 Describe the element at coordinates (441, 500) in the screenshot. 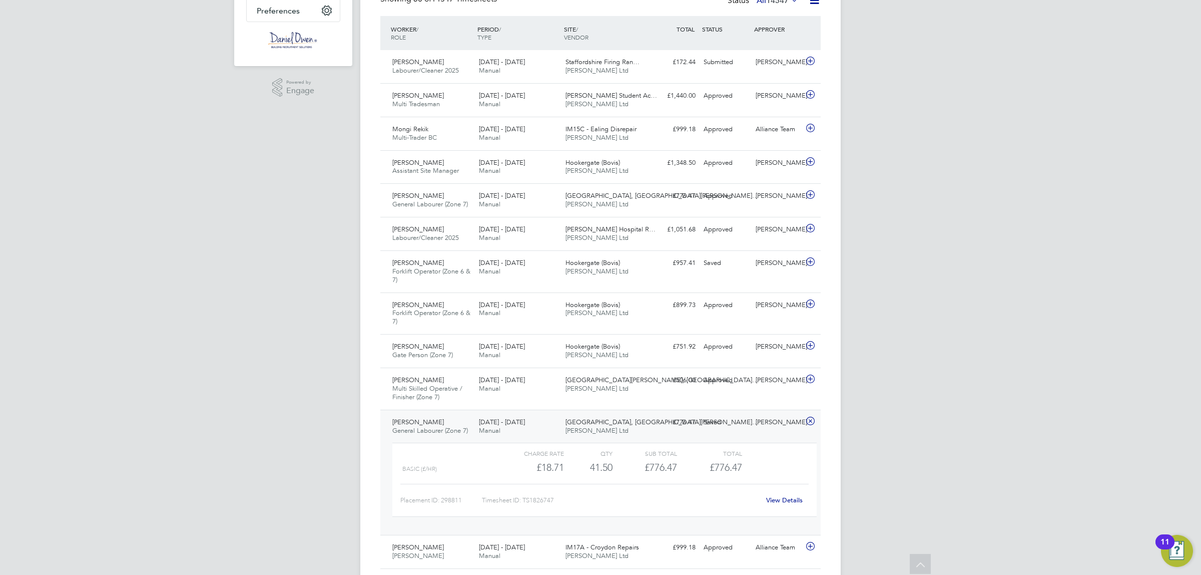

I see `div: Placement ID: 298811` at that location.